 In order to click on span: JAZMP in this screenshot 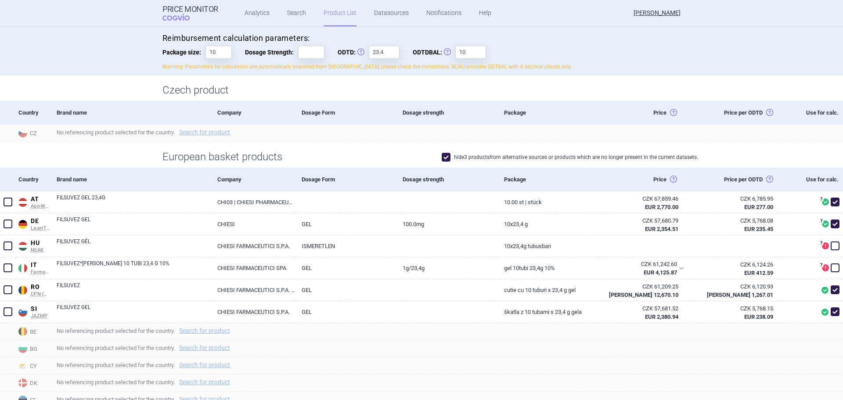, I will do `click(40, 316)`.